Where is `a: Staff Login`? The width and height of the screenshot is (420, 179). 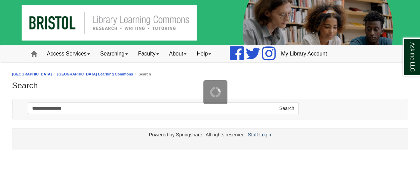 a: Staff Login is located at coordinates (259, 135).